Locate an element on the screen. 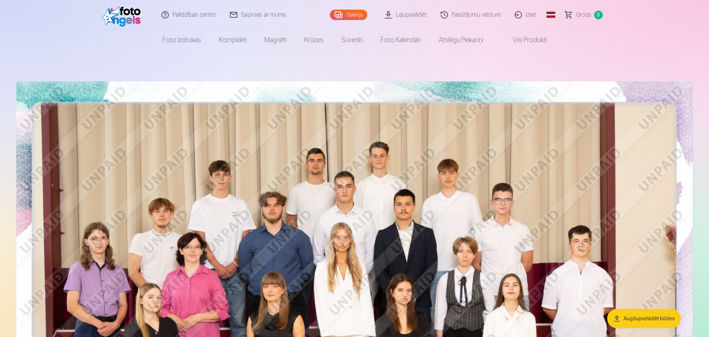  span: 0 is located at coordinates (598, 15).